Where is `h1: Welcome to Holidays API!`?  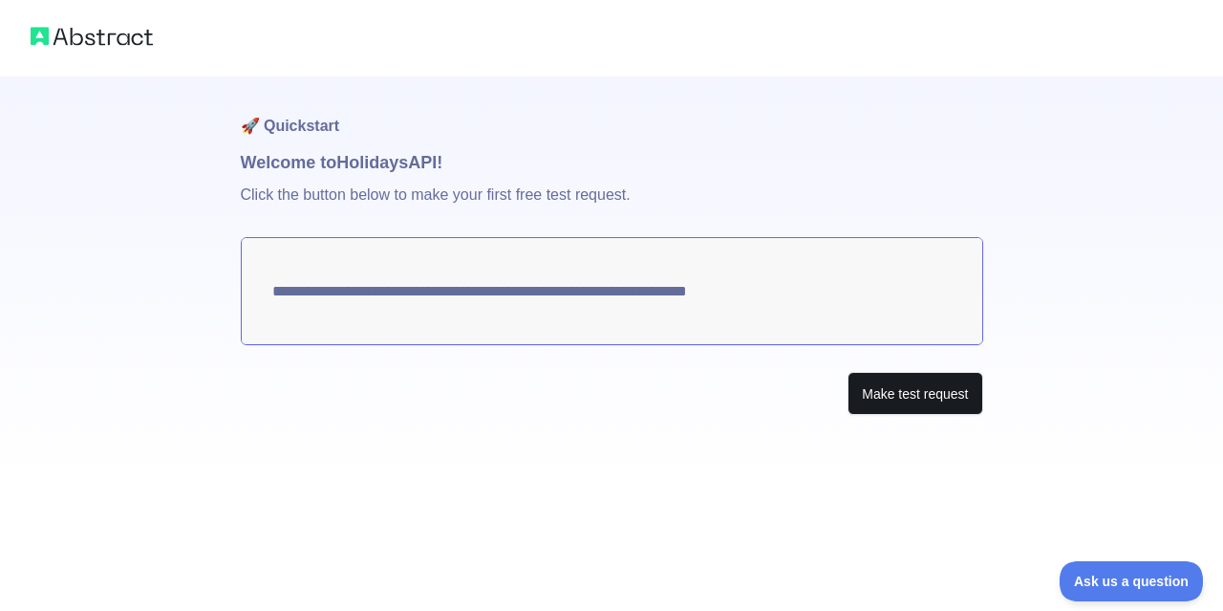 h1: Welcome to Holidays API! is located at coordinates (611, 162).